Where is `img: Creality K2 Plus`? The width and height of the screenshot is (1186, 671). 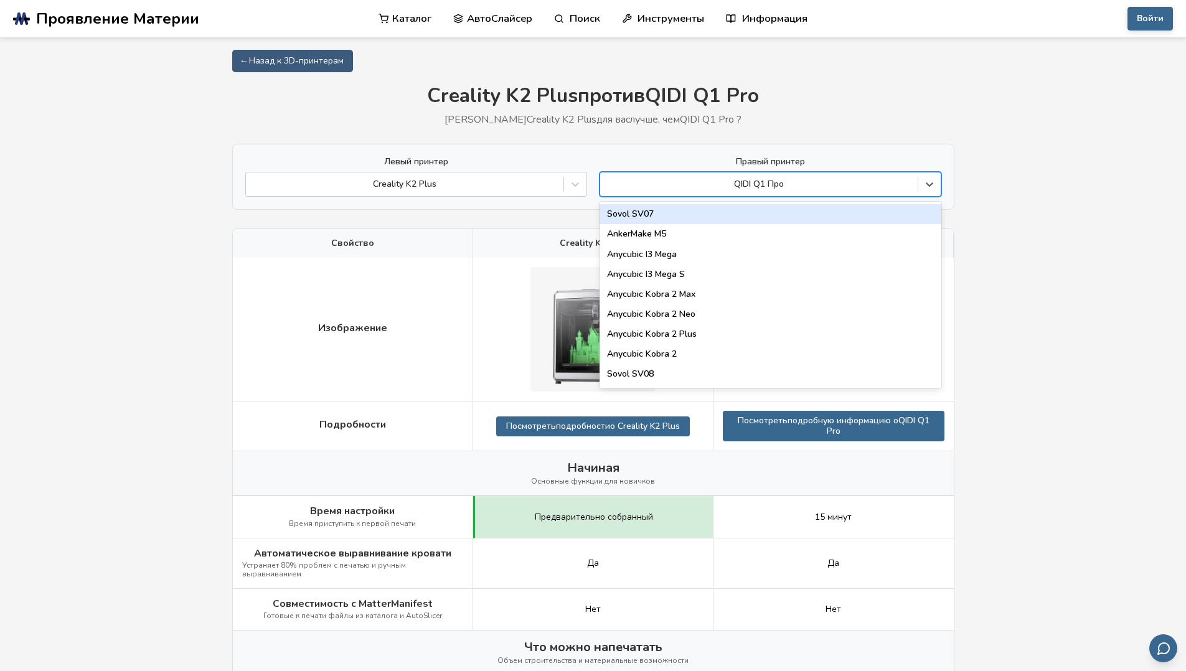
img: Creality K2 Plus is located at coordinates (593, 329).